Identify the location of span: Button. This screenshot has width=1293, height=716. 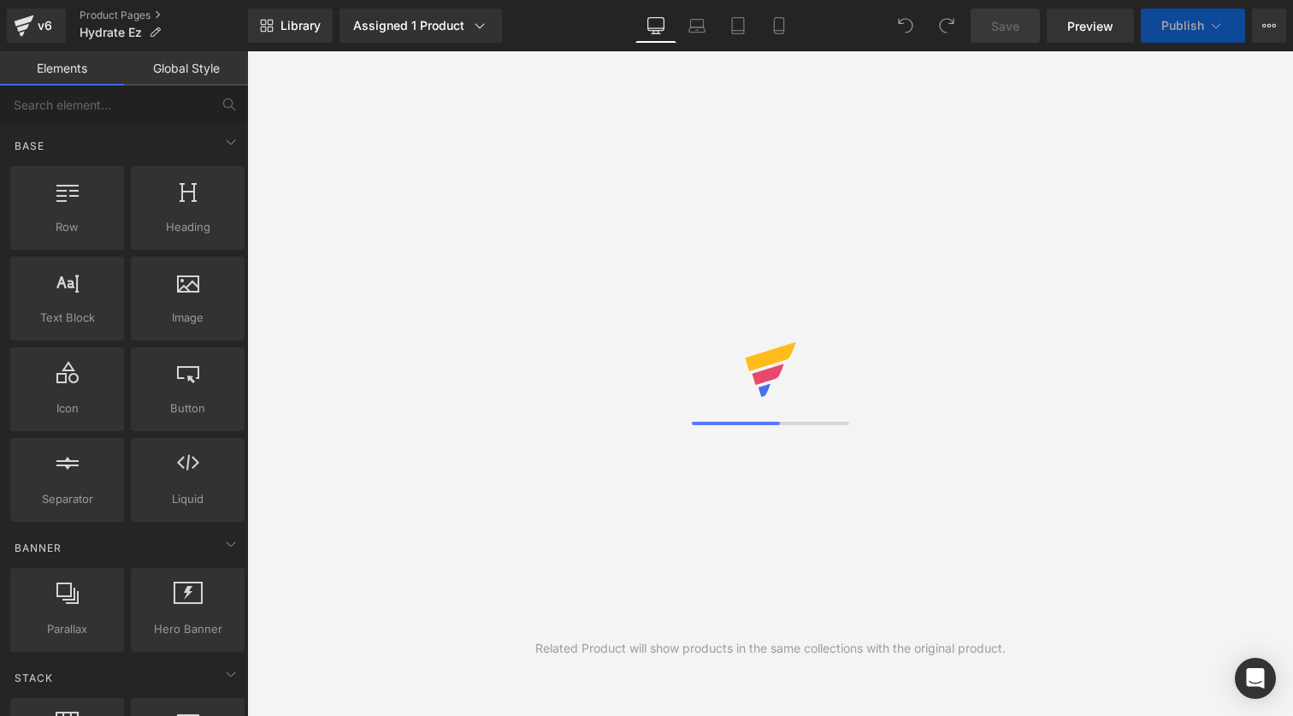
(187, 408).